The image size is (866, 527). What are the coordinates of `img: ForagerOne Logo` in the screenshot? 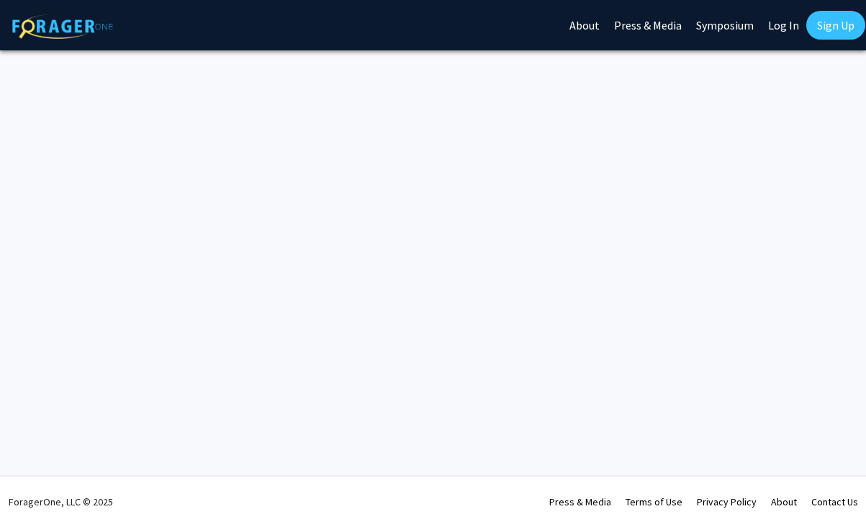 It's located at (63, 26).